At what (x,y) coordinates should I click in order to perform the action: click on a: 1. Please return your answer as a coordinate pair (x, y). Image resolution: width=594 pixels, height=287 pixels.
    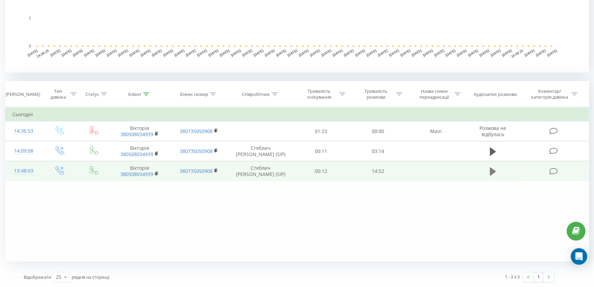
    Looking at the image, I should click on (539, 277).